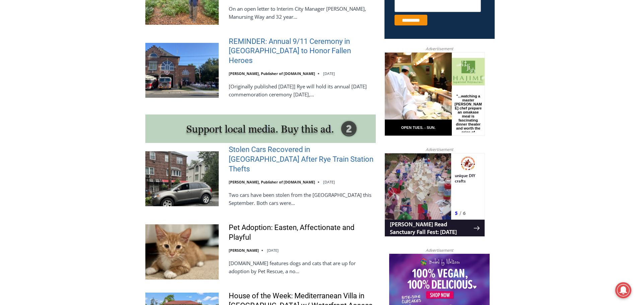 The height and width of the screenshot is (305, 638). Describe the element at coordinates (302, 232) in the screenshot. I see `a: Pet Adoption: Easten, Affectionate and Playful` at that location.